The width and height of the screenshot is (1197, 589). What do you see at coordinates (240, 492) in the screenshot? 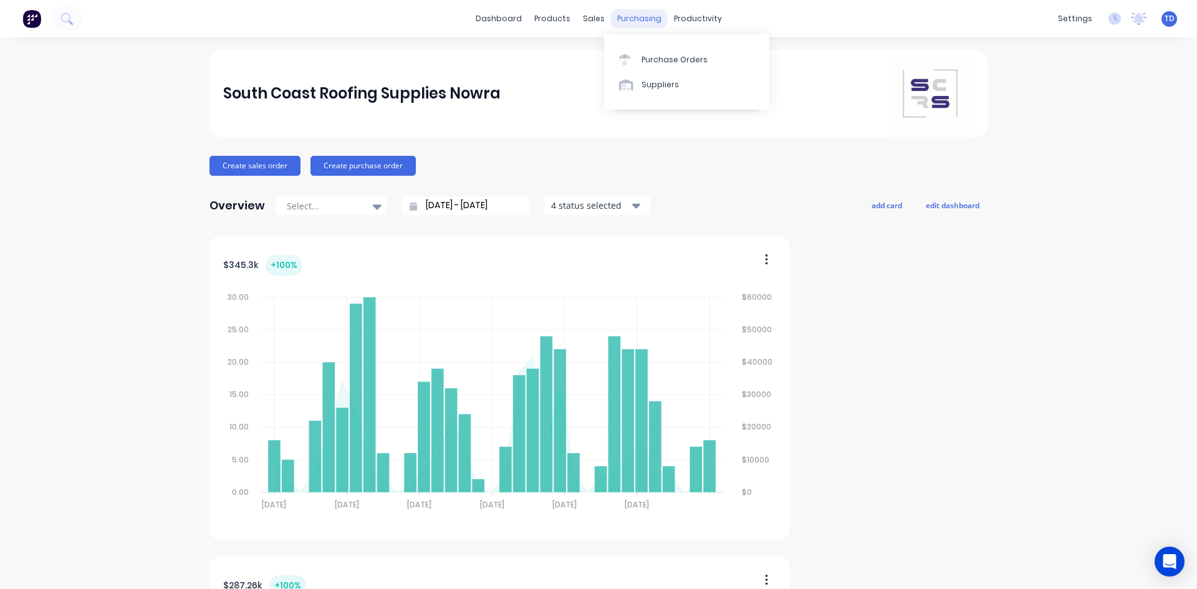
I see `tspan: 0.00` at bounding box center [240, 492].